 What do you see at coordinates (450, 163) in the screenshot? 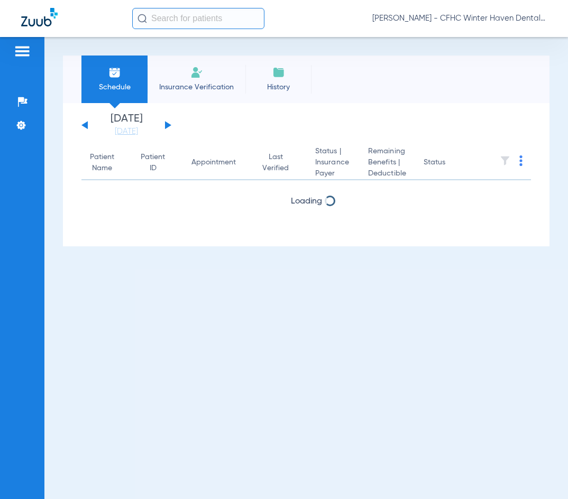
I see `th: Status` at bounding box center [450, 163].